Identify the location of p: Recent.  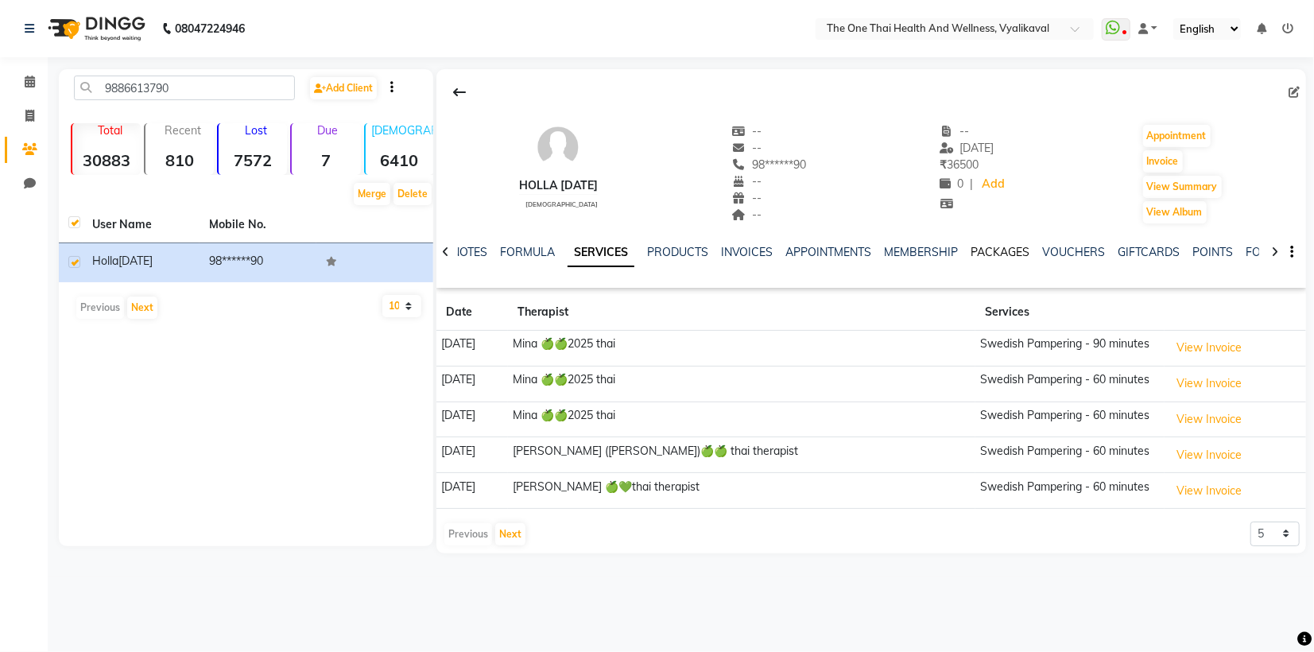
(183, 130).